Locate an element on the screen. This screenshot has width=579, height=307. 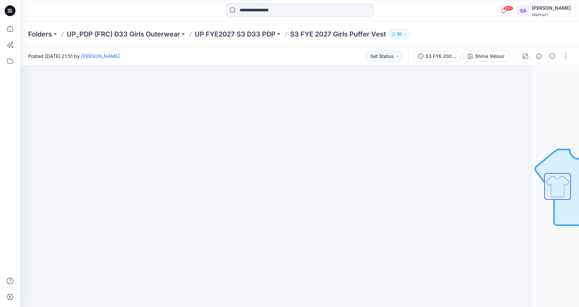
button: Shine Velour is located at coordinates (486, 56).